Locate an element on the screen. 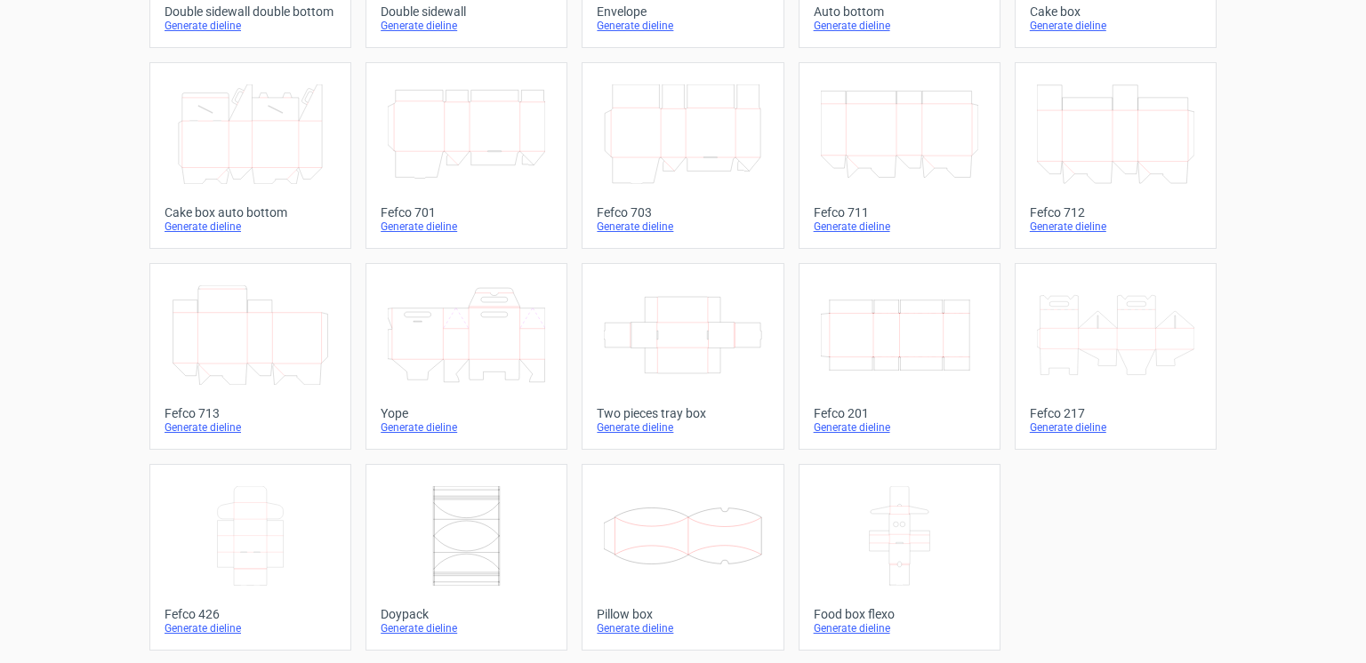 Image resolution: width=1366 pixels, height=663 pixels. div: Cake box is located at coordinates (1115, 12).